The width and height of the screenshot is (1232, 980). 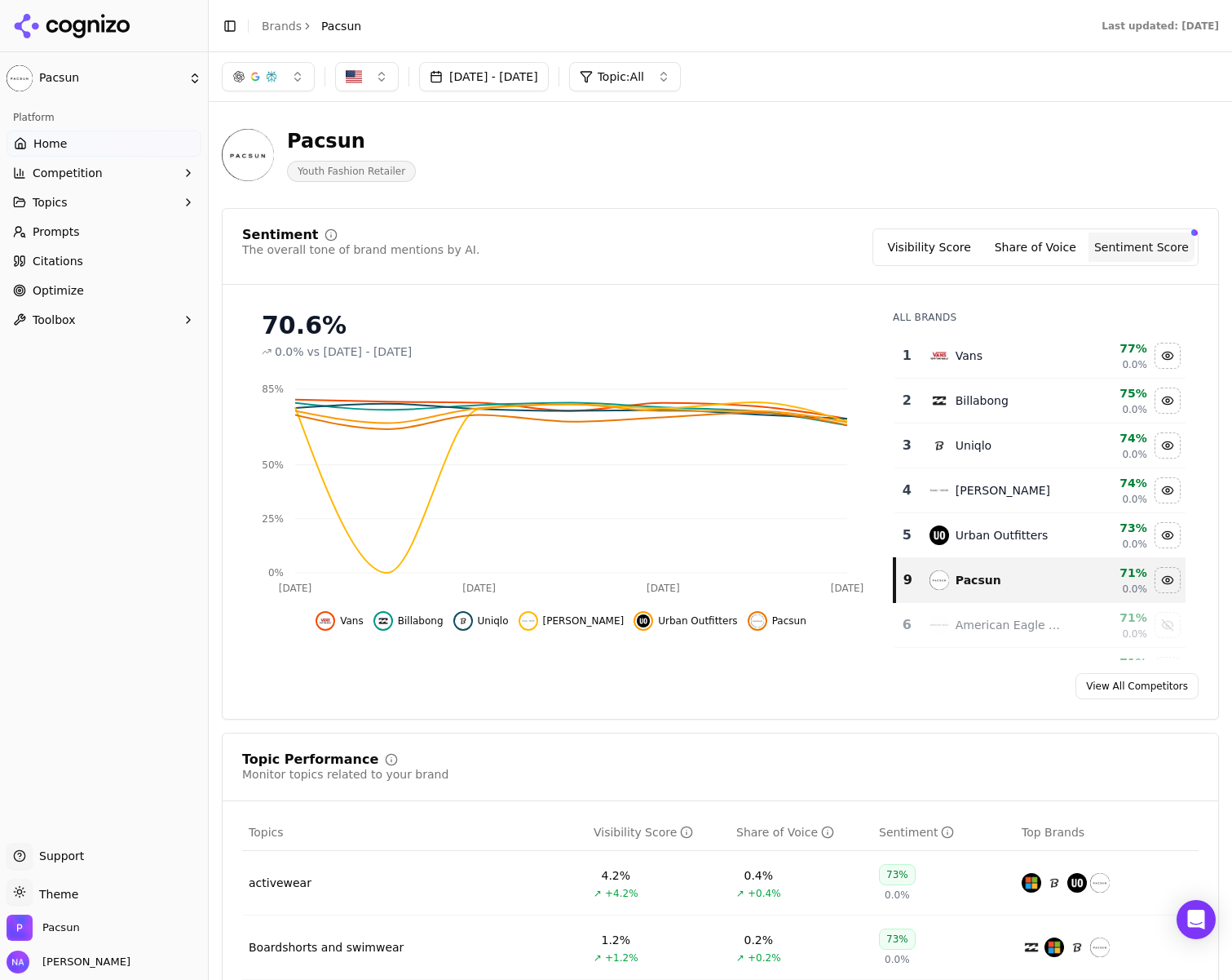 I want to click on div: 9, so click(x=908, y=580).